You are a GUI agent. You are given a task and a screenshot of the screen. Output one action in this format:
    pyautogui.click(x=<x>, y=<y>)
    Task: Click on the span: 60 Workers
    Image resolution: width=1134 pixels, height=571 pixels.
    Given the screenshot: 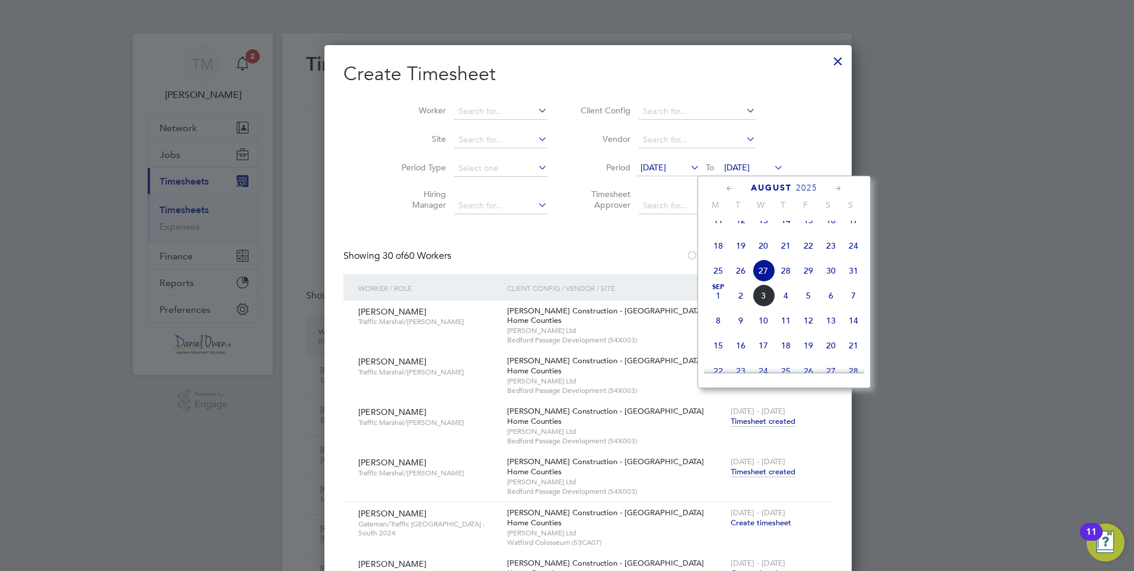 What is the action you would take?
    pyautogui.click(x=417, y=256)
    